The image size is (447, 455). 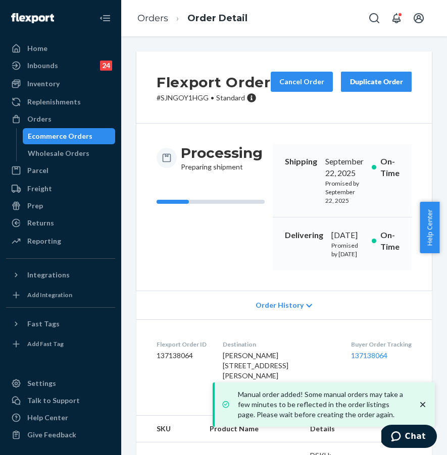 I want to click on a: Parcel, so click(x=61, y=171).